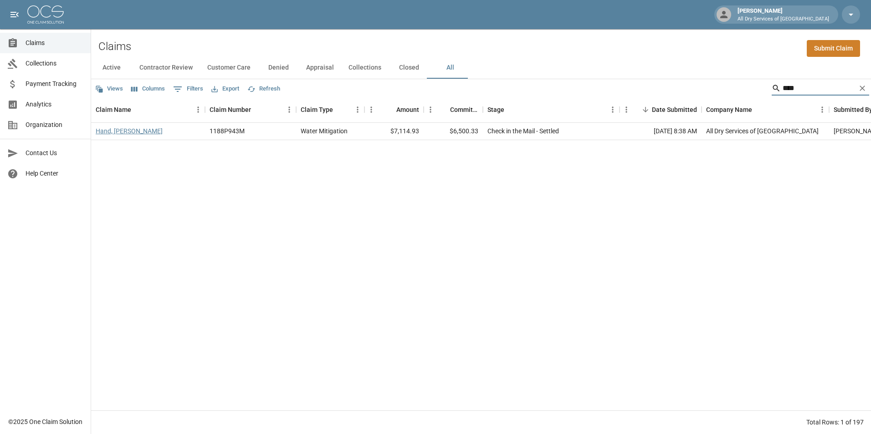 Image resolution: width=871 pixels, height=434 pixels. Describe the element at coordinates (481, 68) in the screenshot. I see `div: dynamic tabs` at that location.